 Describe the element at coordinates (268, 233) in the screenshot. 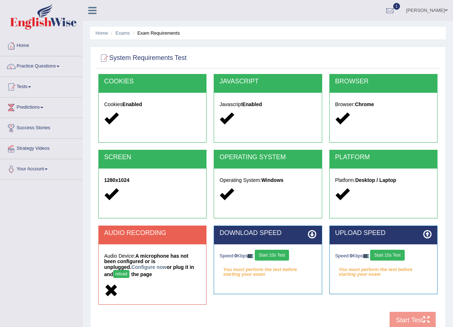

I see `h2: DOWNLOAD SPEED` at that location.